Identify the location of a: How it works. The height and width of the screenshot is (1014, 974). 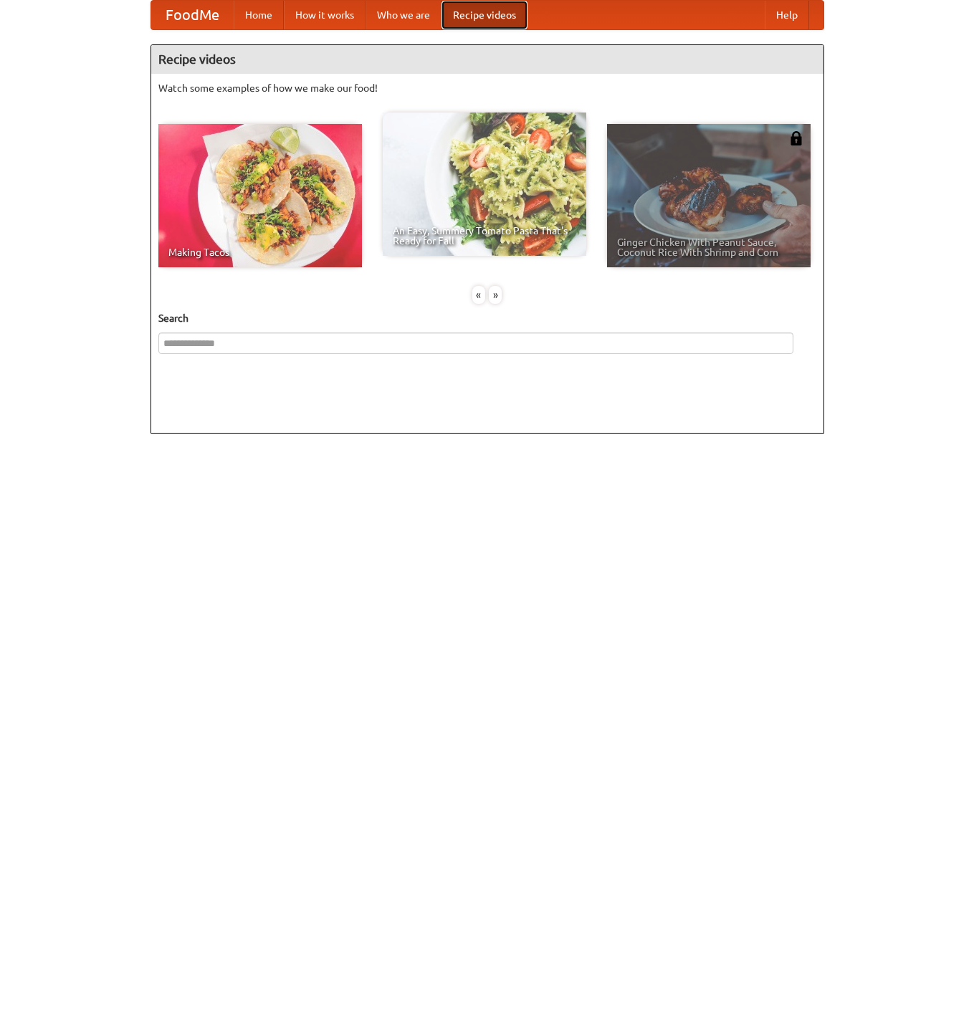
(325, 15).